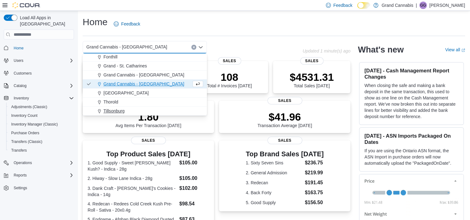 This screenshot has width=470, height=220. I want to click on p: When closing the safe and making a bank deposit in the same transaction, this used to show as one..., so click(412, 101).